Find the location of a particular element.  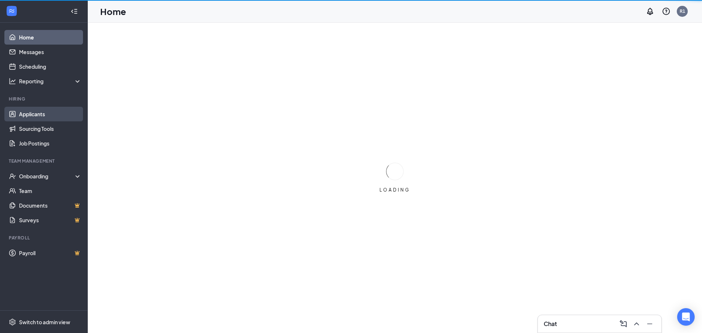

div: Team Management is located at coordinates (44, 161).